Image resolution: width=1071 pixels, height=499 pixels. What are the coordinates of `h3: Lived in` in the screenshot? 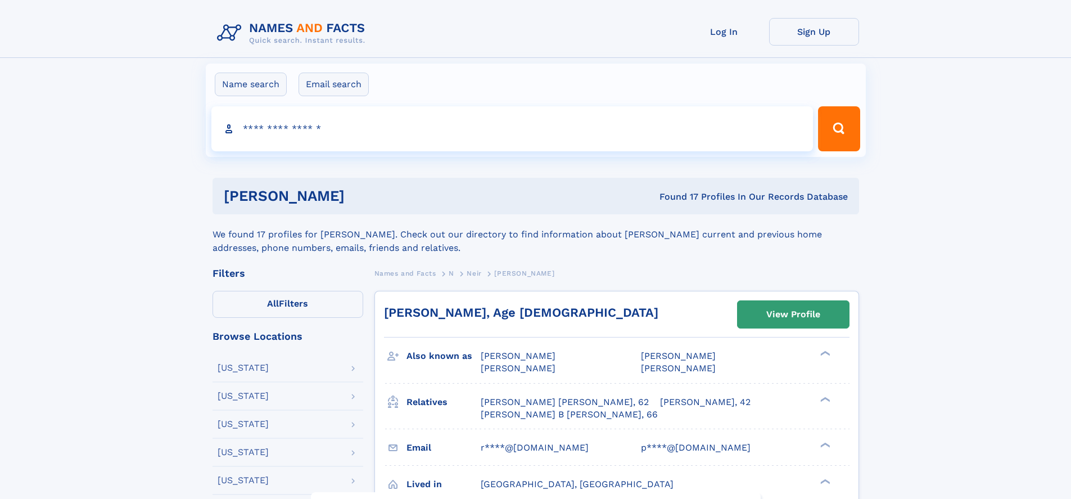 It's located at (444, 484).